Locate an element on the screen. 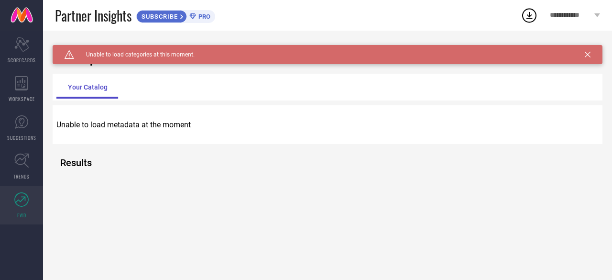  div: Open download list is located at coordinates (529, 15).